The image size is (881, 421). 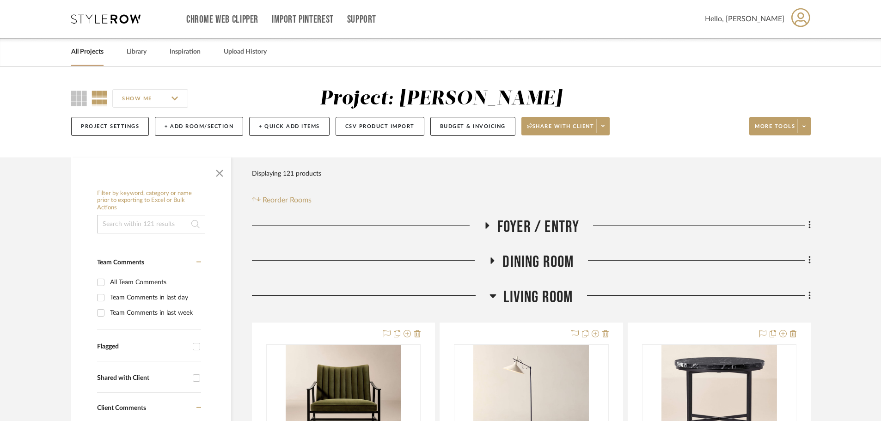 What do you see at coordinates (287, 200) in the screenshot?
I see `span: Reorder Rooms` at bounding box center [287, 200].